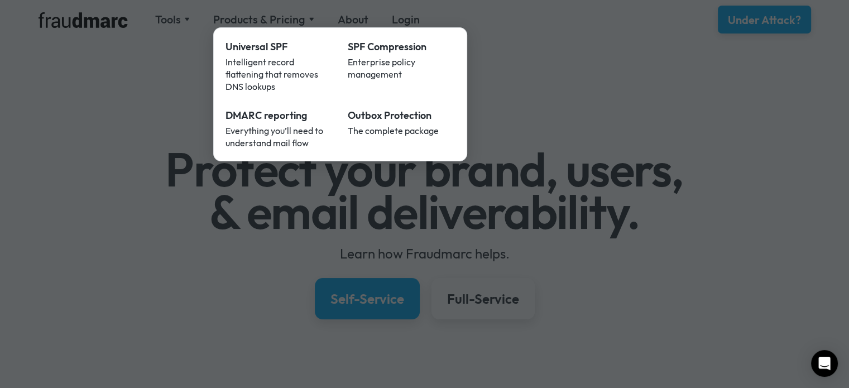  Describe the element at coordinates (401, 128) in the screenshot. I see `a: Outbox ProtectionThe complete package` at that location.